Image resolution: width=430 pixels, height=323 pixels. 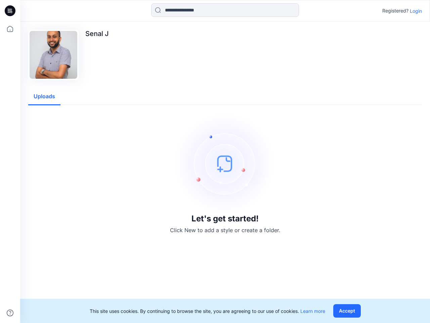 What do you see at coordinates (313, 310) in the screenshot?
I see `a: Learn more` at bounding box center [313, 310].